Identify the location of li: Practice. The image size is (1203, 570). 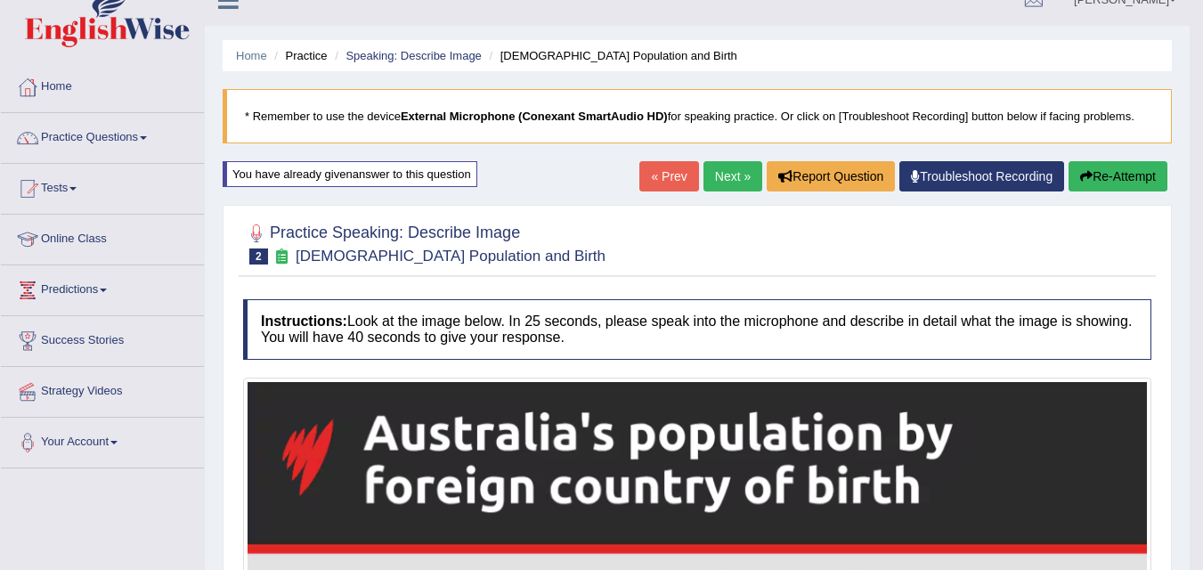
(298, 55).